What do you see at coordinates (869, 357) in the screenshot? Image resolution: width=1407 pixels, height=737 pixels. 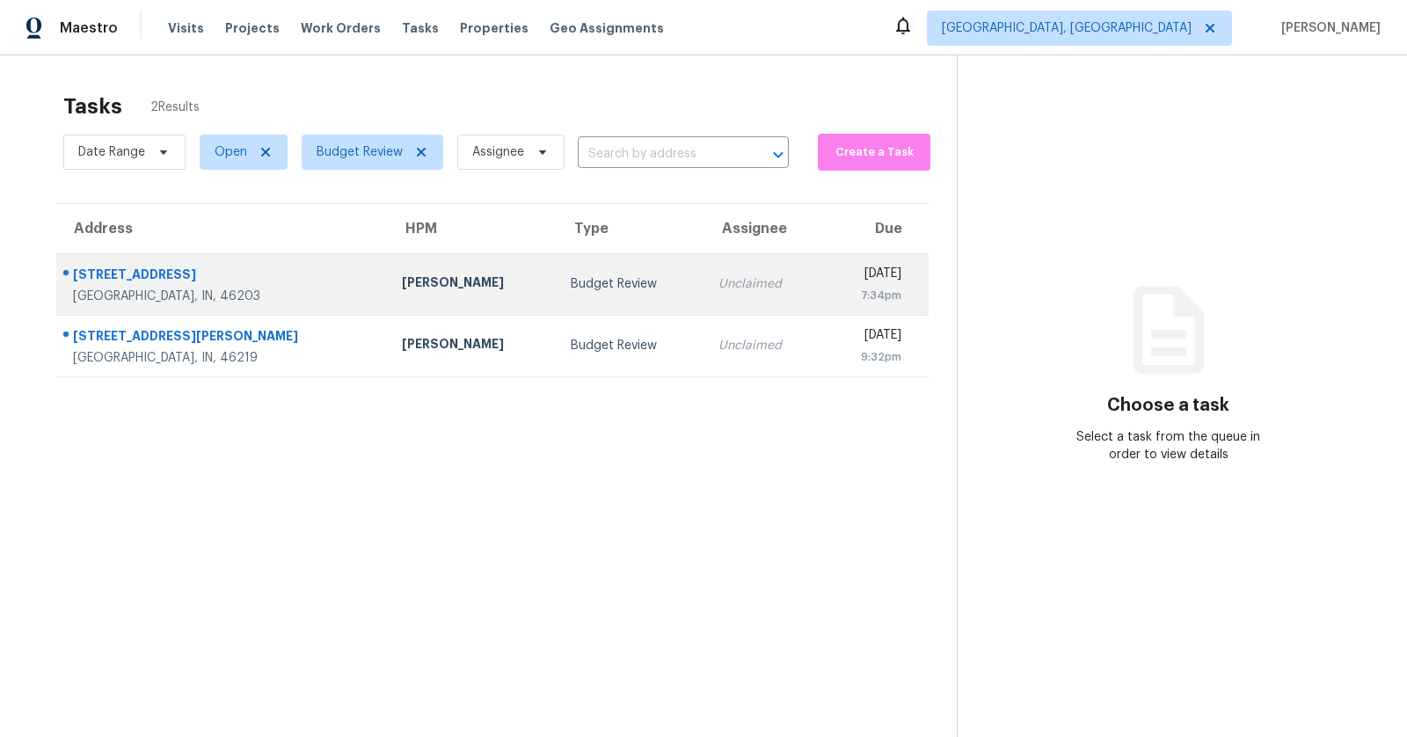 I see `div: 9:32pm` at bounding box center [869, 357].